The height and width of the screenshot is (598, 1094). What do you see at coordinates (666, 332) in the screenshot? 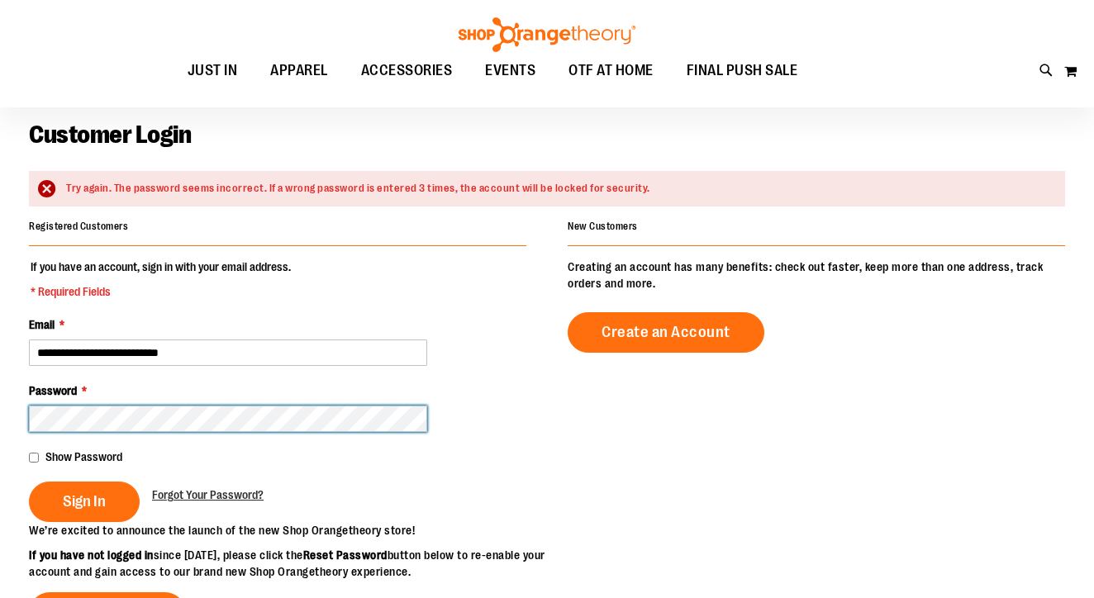
I see `a: Create an Account` at bounding box center [666, 332].